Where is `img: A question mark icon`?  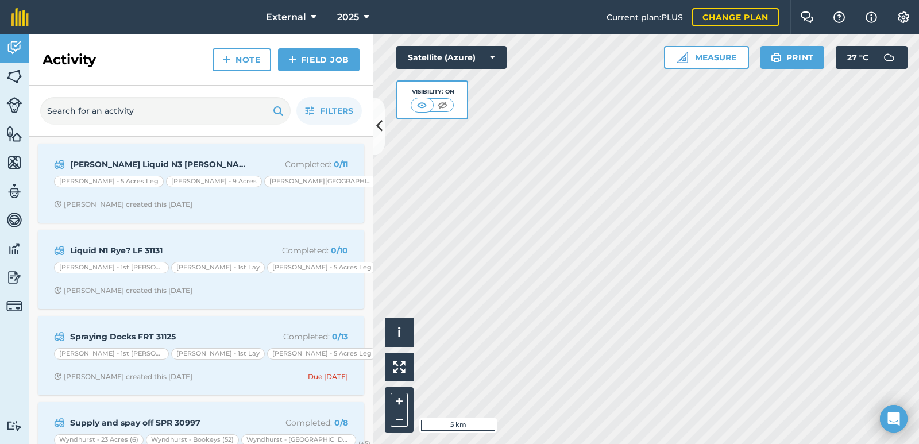 img: A question mark icon is located at coordinates (839, 17).